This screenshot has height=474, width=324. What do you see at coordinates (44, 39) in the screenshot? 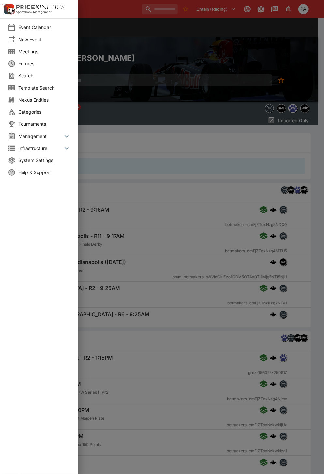
I see `span: New Event` at bounding box center [44, 39].